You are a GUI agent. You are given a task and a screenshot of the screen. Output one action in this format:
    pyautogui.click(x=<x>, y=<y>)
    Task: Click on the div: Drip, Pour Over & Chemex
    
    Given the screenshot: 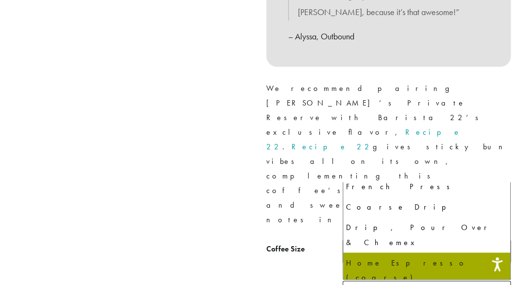 What is the action you would take?
    pyautogui.click(x=426, y=234)
    